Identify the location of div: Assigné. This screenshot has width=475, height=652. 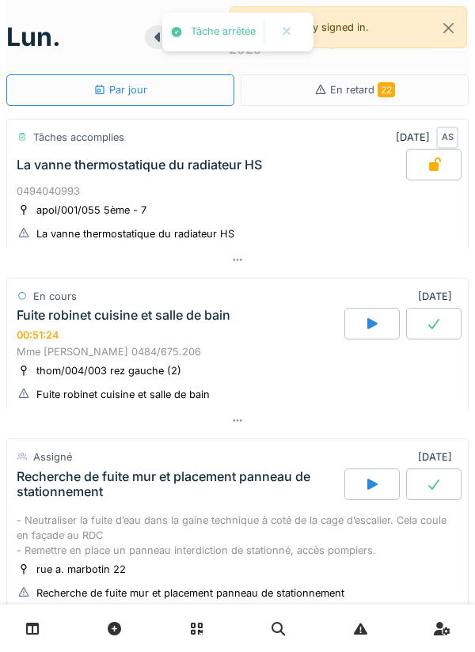
(52, 457).